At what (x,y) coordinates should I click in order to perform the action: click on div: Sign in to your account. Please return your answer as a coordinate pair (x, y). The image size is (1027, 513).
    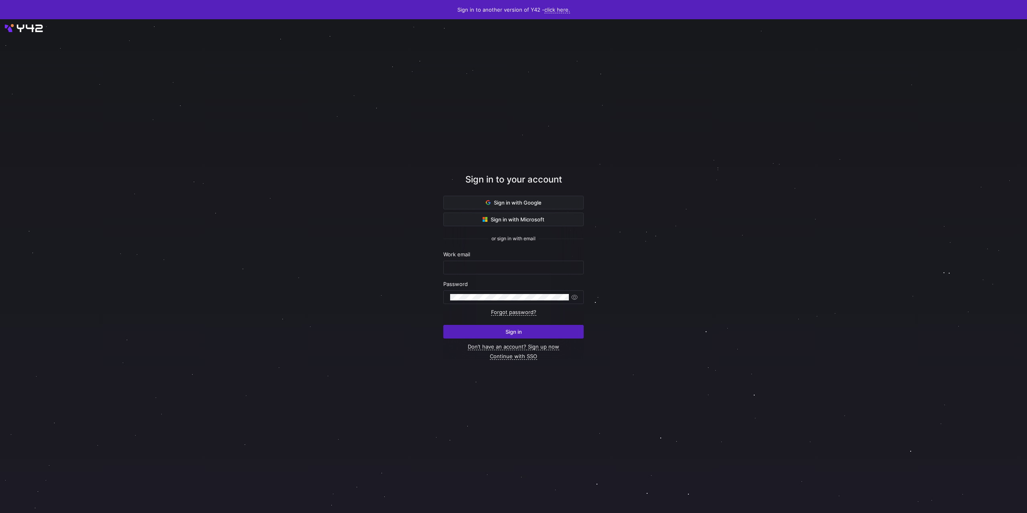
    Looking at the image, I should click on (514, 184).